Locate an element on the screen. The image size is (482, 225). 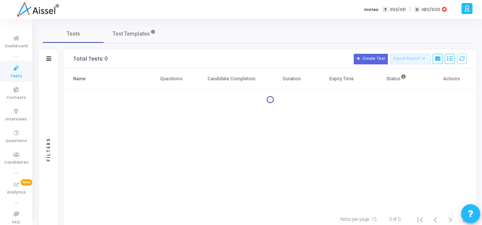
div: Total Tests: 0 is located at coordinates (90, 59).